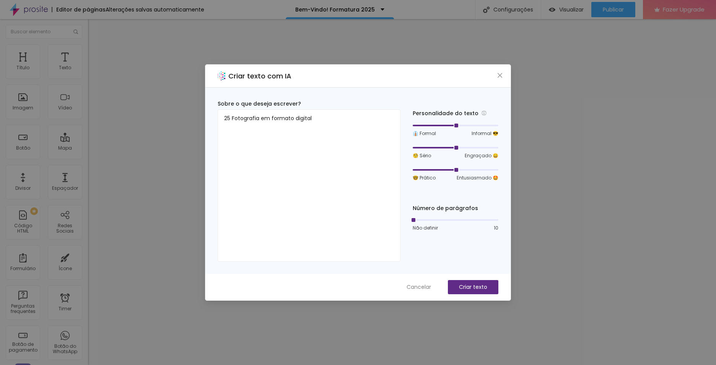 This screenshot has width=716, height=365. What do you see at coordinates (424, 134) in the screenshot?
I see `span: 👔 Formal` at bounding box center [424, 134].